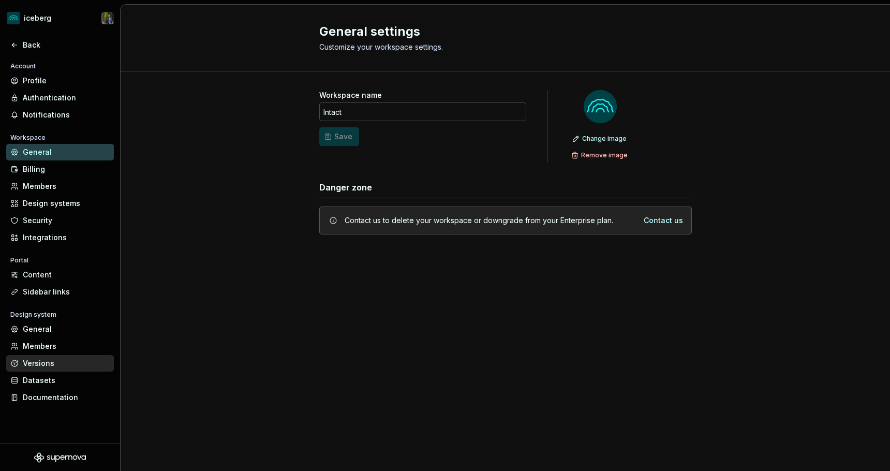 The width and height of the screenshot is (890, 471). Describe the element at coordinates (28, 138) in the screenshot. I see `div: Workspace` at that location.